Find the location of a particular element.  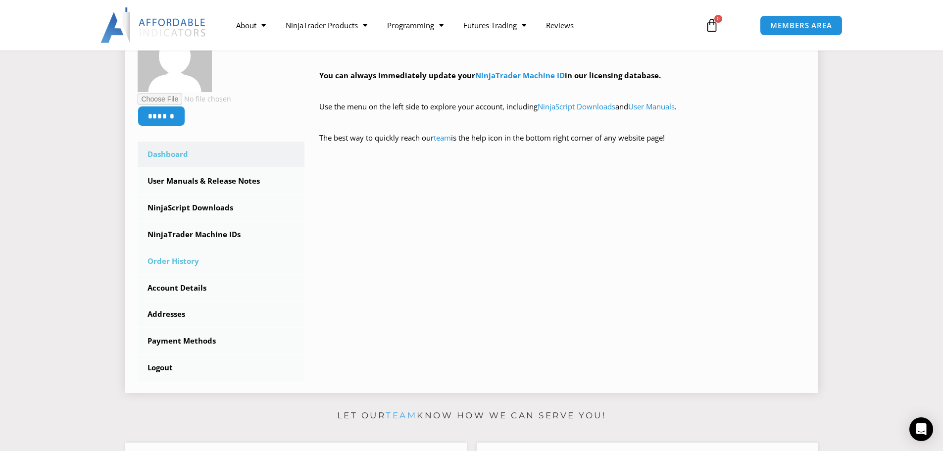

a: NinjaTrader Machine ID is located at coordinates (520, 75).